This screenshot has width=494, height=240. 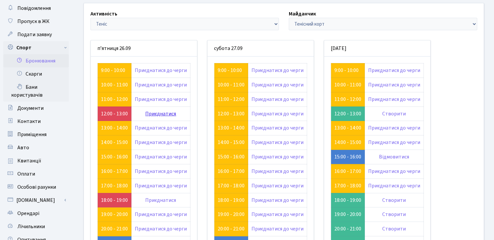 I want to click on span: Особові рахунки, so click(x=37, y=187).